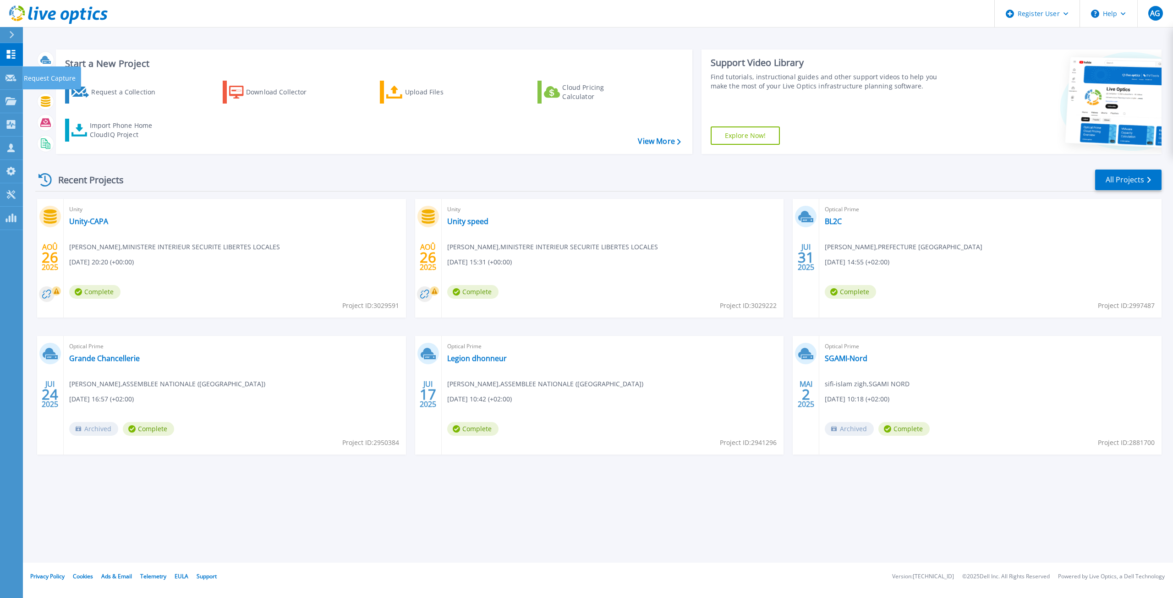 Image resolution: width=1173 pixels, height=598 pixels. What do you see at coordinates (283, 92) in the screenshot?
I see `div: Download Collector` at bounding box center [283, 92].